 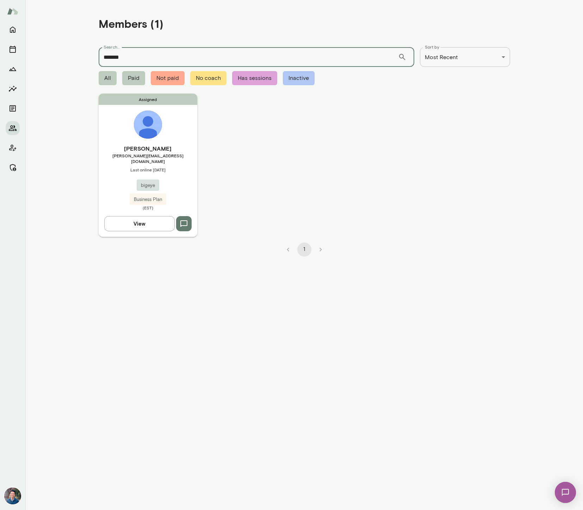 What do you see at coordinates (465, 57) in the screenshot?
I see `div: Most Recent` at bounding box center [465, 57].